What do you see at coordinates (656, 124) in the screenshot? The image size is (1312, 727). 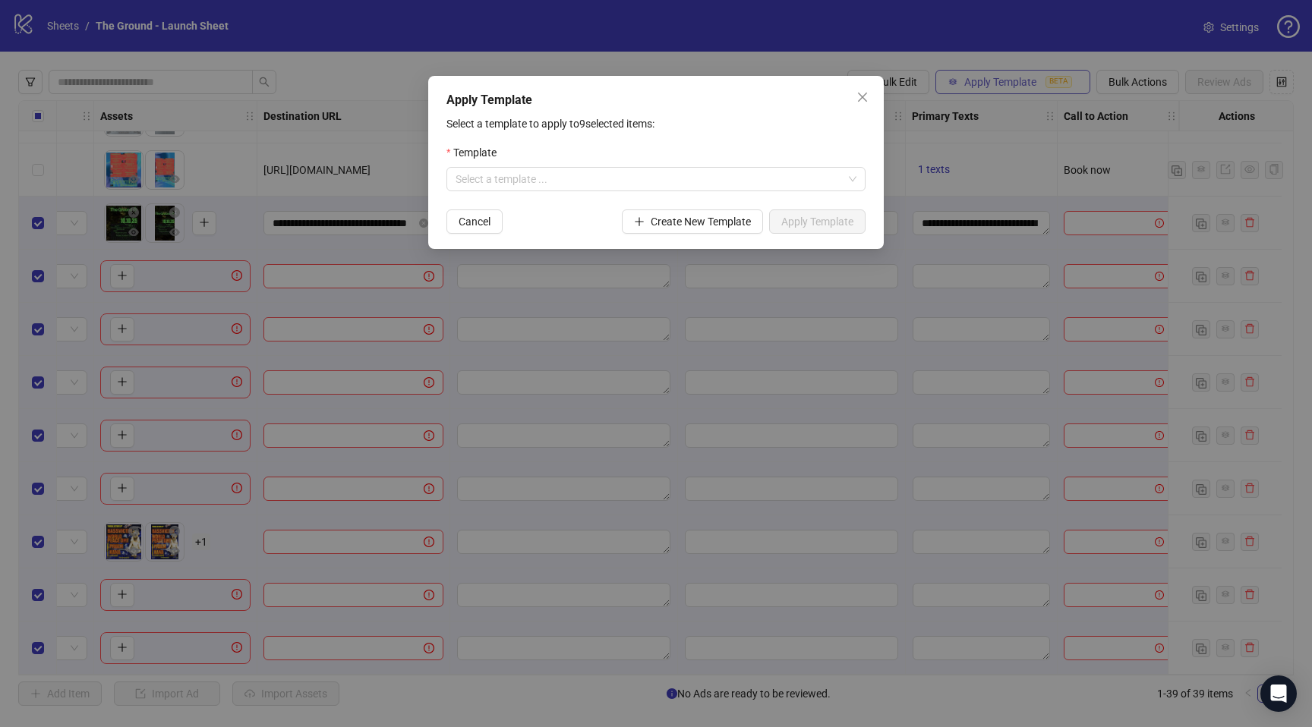 I see `p: Select a template to apply to 9 selected items:` at bounding box center [656, 124].